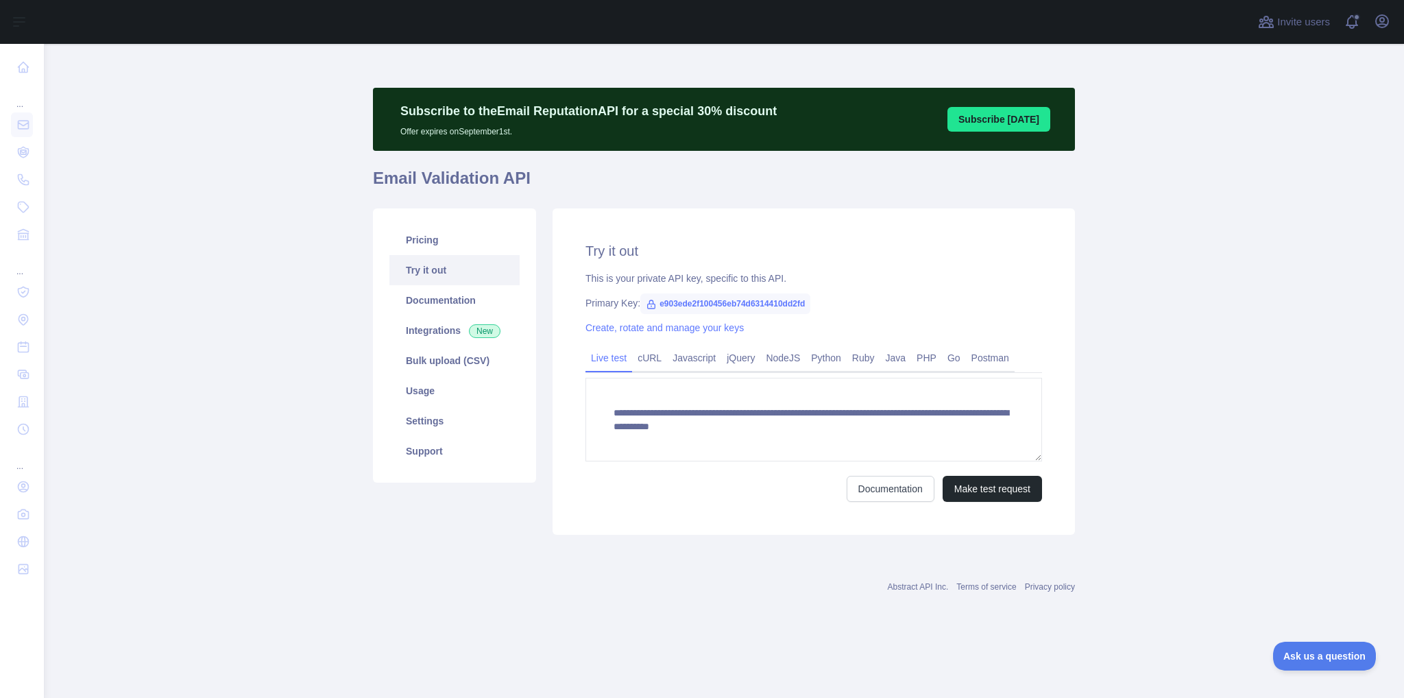 This screenshot has width=1404, height=698. Describe the element at coordinates (724, 184) in the screenshot. I see `h1: Email Validation API` at that location.